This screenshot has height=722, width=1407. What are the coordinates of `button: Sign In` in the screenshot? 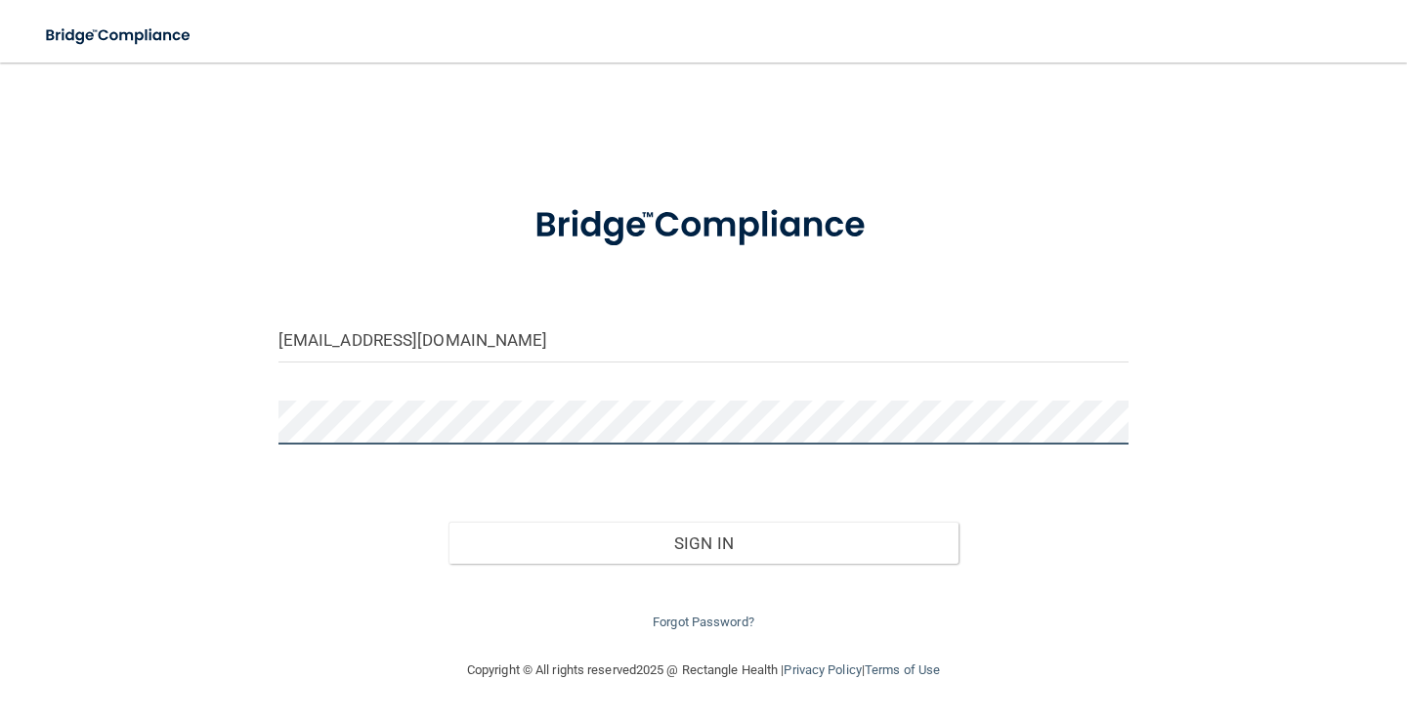 It's located at (703, 543).